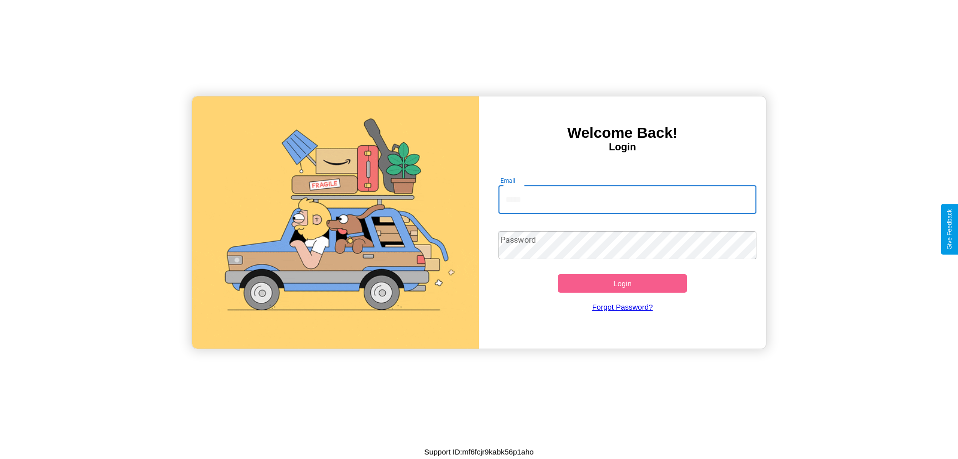 The width and height of the screenshot is (958, 459). Describe the element at coordinates (623, 306) in the screenshot. I see `a: Forgot Password?` at that location.